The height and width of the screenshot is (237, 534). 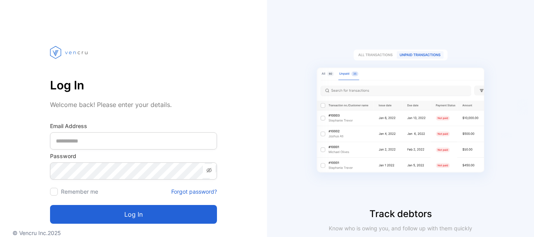 I want to click on p: Track debtors, so click(x=400, y=214).